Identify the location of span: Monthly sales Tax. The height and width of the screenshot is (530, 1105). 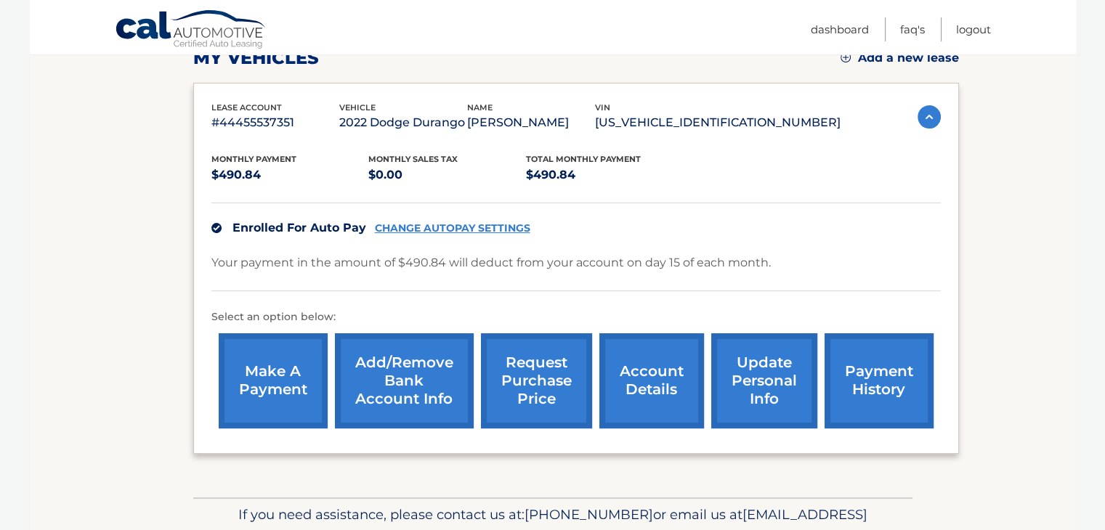
(412, 159).